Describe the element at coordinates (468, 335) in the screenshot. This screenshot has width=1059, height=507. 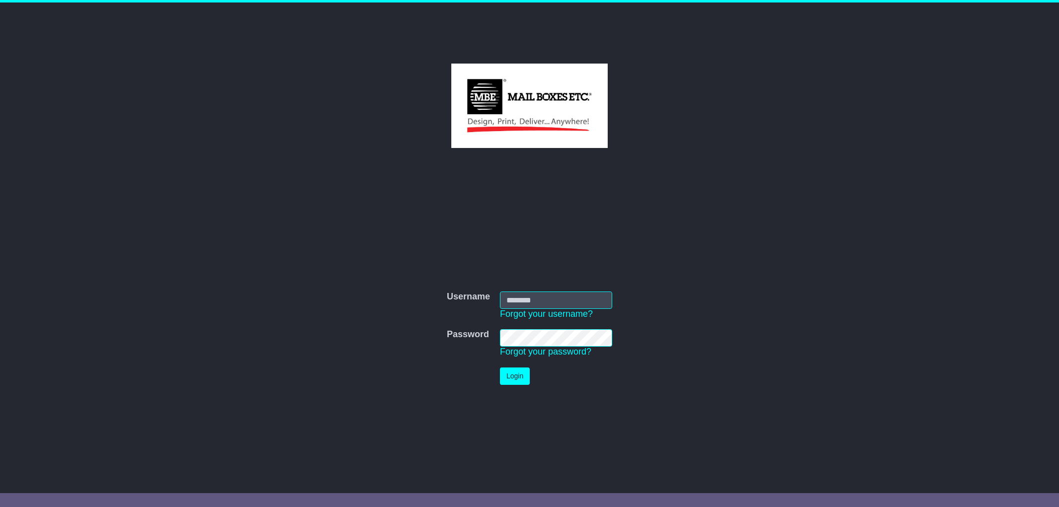
I see `label: Password` at that location.